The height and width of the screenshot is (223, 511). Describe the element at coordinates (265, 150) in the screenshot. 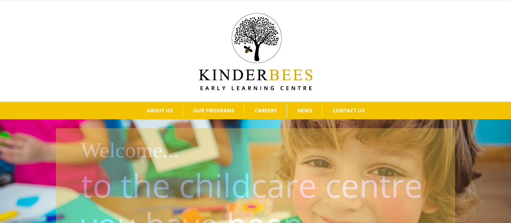

I see `h1: Welcome...` at that location.